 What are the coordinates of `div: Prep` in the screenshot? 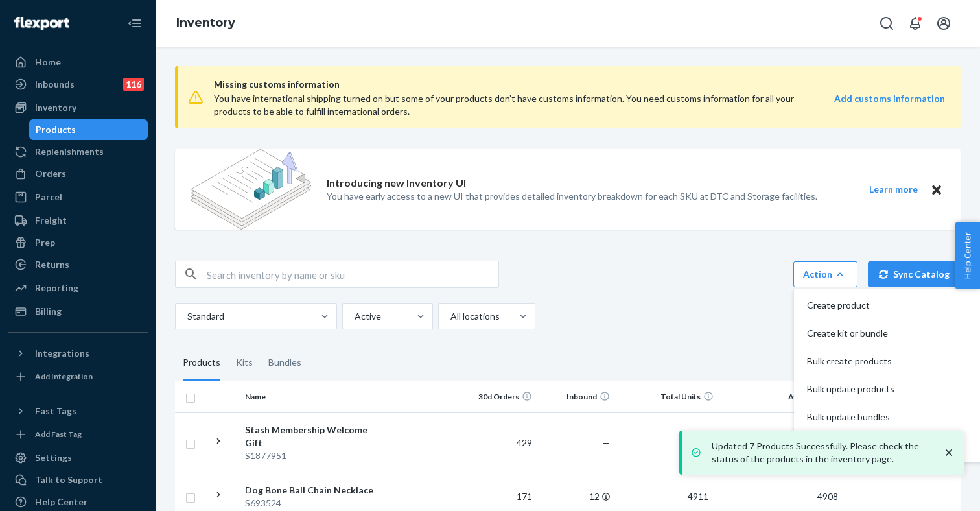 It's located at (45, 242).